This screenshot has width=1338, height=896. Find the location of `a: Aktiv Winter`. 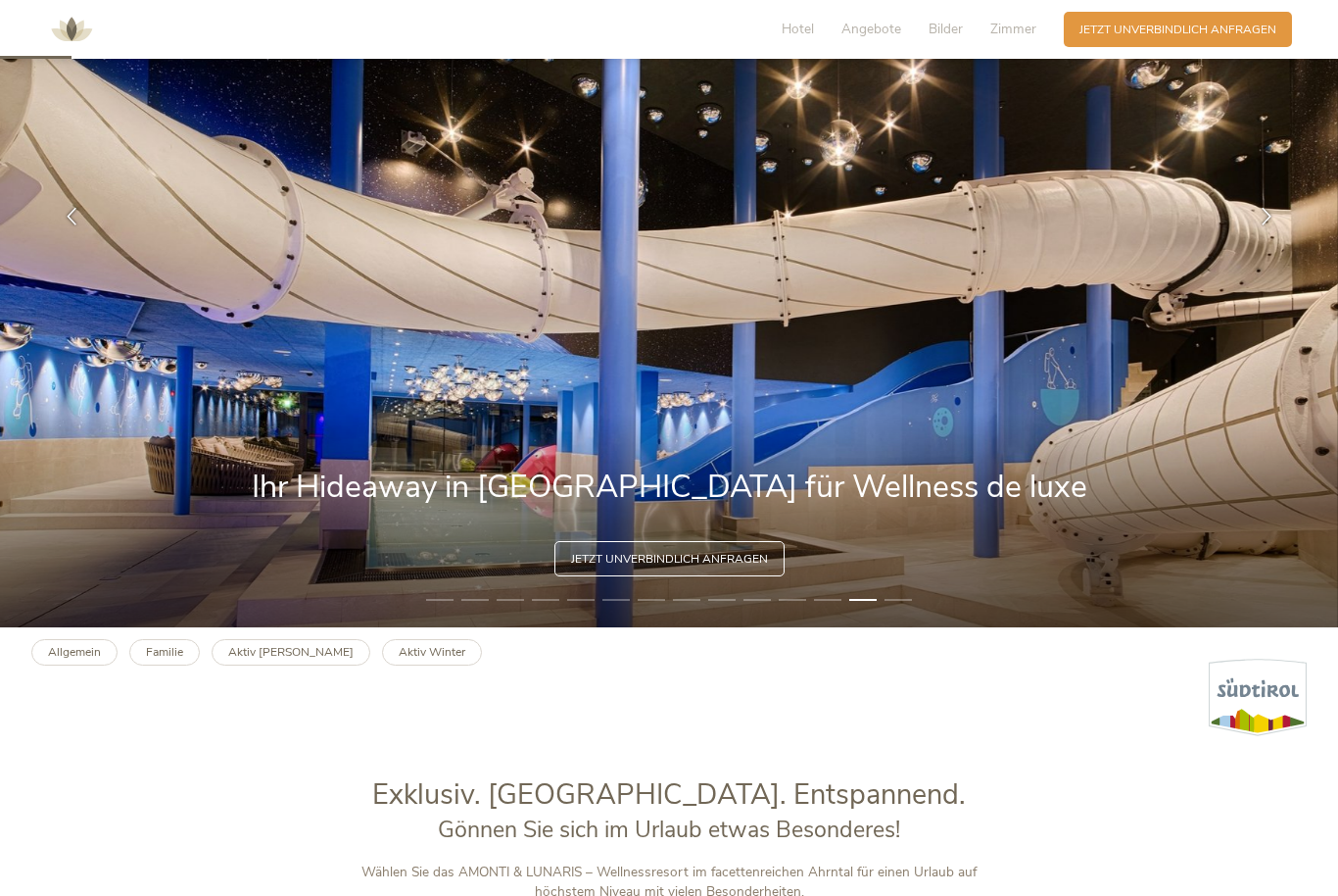

a: Aktiv Winter is located at coordinates (432, 652).